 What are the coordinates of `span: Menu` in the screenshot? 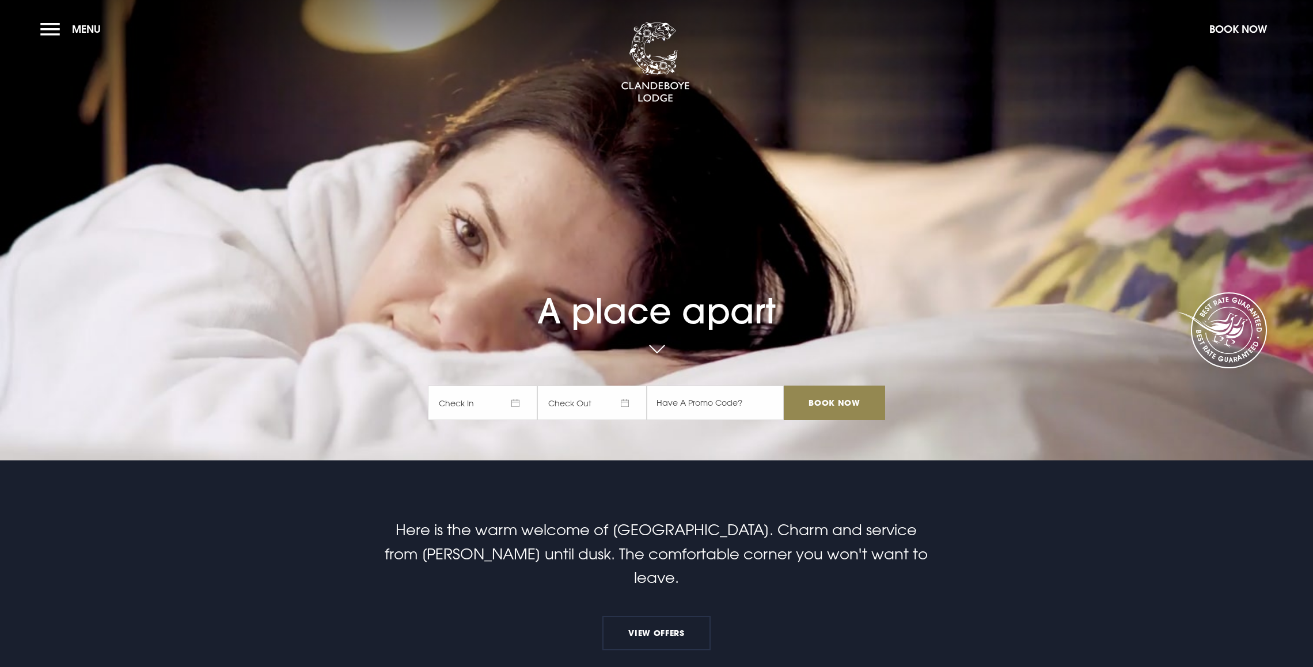 It's located at (86, 29).